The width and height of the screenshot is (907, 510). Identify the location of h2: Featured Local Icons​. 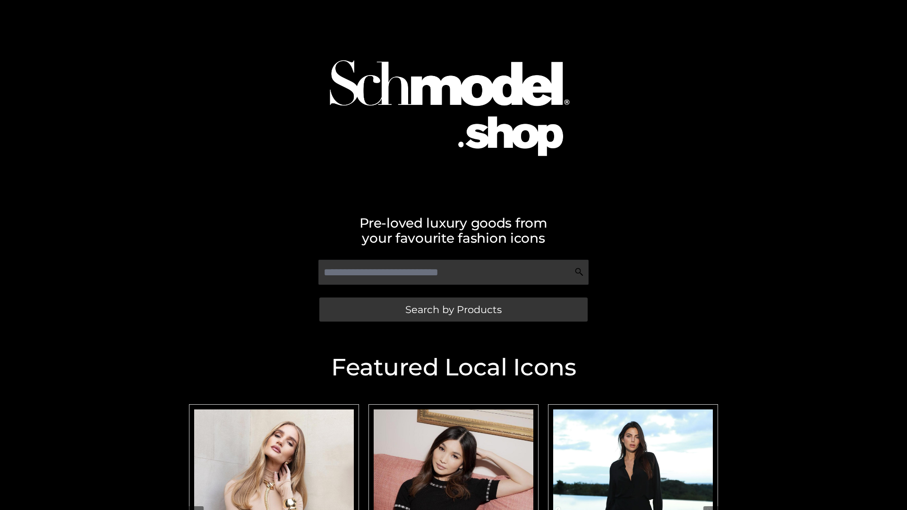
(453, 367).